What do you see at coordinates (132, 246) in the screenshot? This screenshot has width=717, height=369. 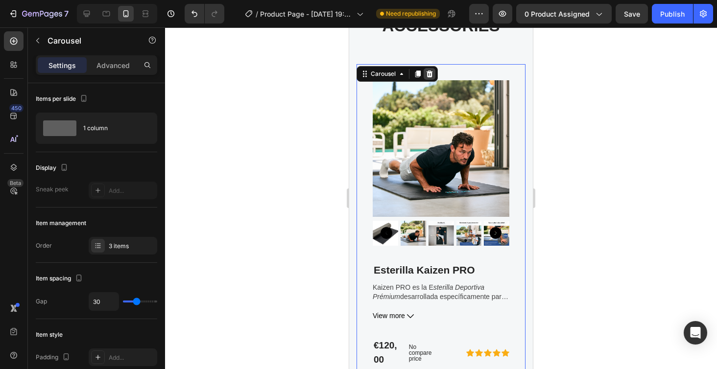 I see `div: 3 items` at bounding box center [132, 246].